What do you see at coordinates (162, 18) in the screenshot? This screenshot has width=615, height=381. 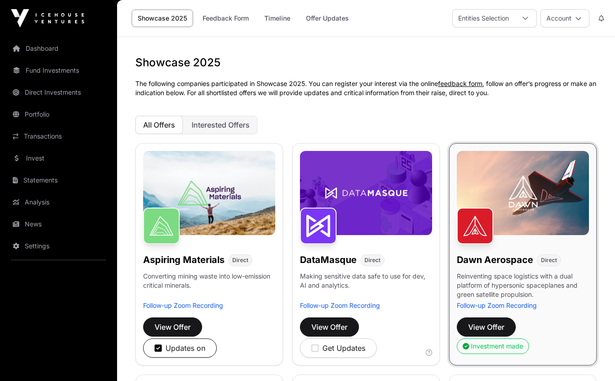 I see `a: Showcase 2025` at bounding box center [162, 18].